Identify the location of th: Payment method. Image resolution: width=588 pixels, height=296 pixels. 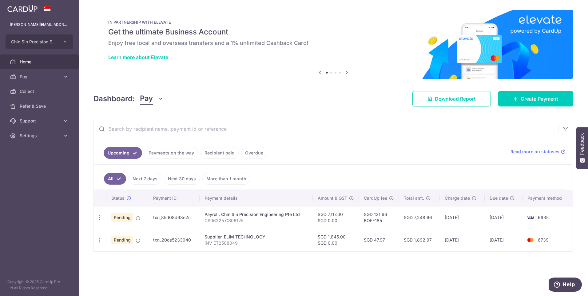
(548, 198).